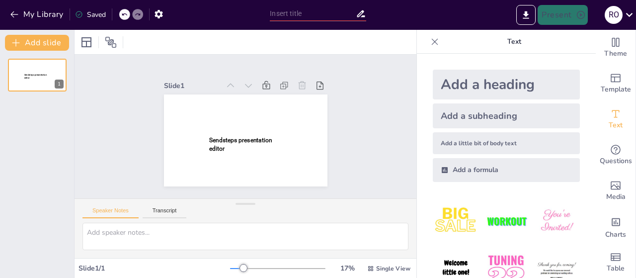 The width and height of the screenshot is (636, 278). What do you see at coordinates (506, 143) in the screenshot?
I see `div: Add a little bit of body text` at bounding box center [506, 143].